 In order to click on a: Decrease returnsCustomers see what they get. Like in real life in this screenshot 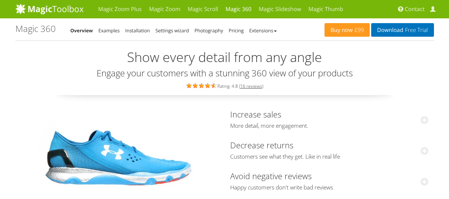, I will do `click(330, 150)`.